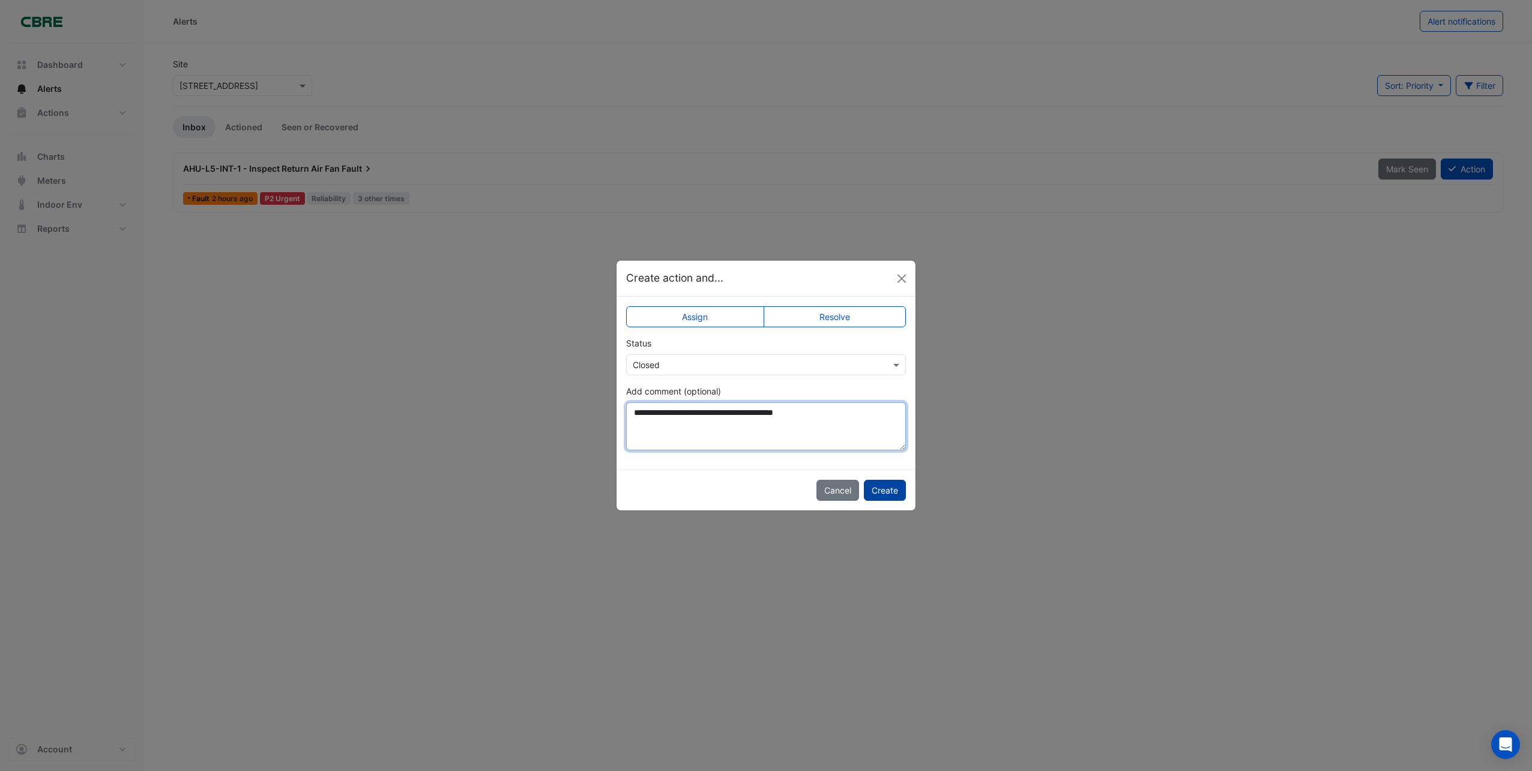  I want to click on label: Assign, so click(695, 316).